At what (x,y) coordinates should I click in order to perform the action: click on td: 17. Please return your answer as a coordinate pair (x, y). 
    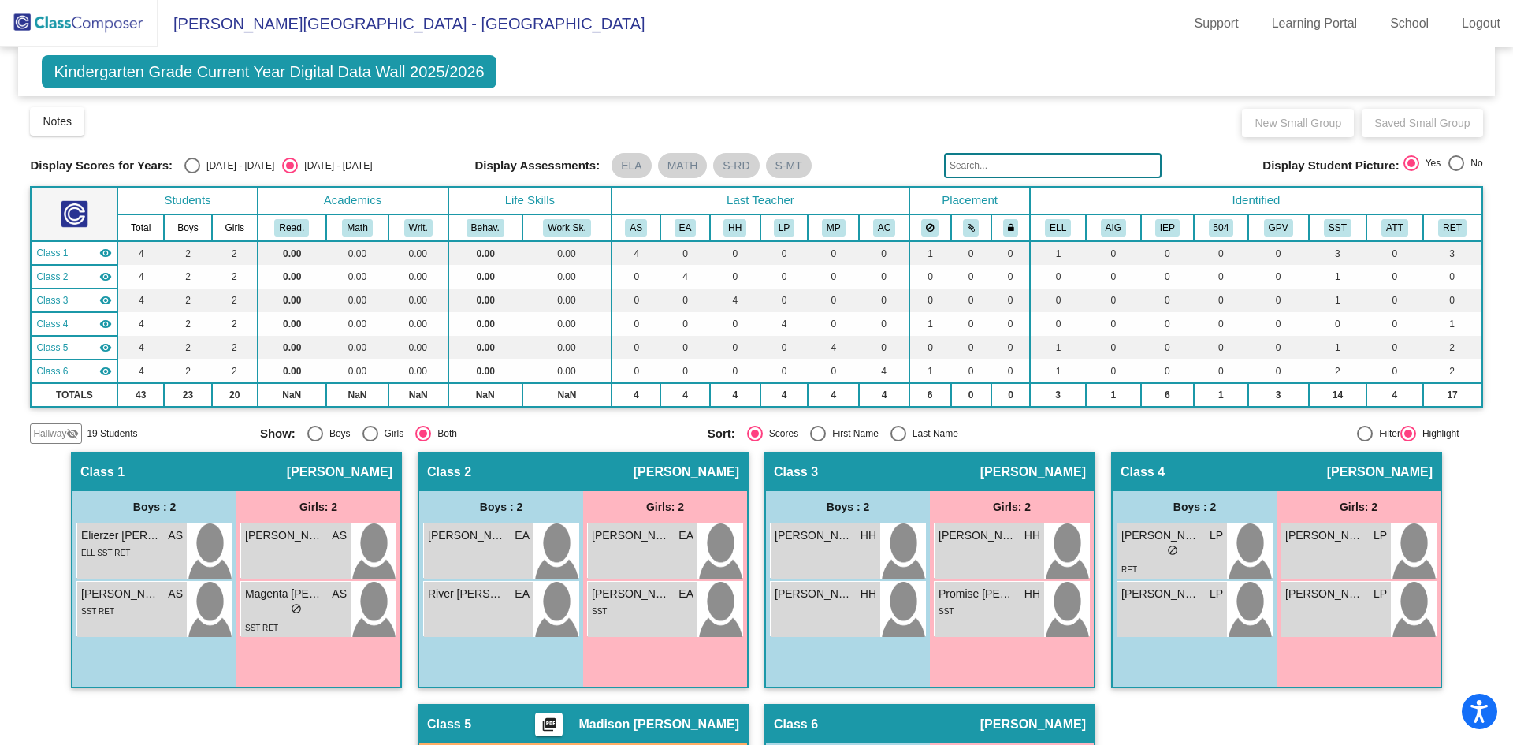
    Looking at the image, I should click on (1452, 395).